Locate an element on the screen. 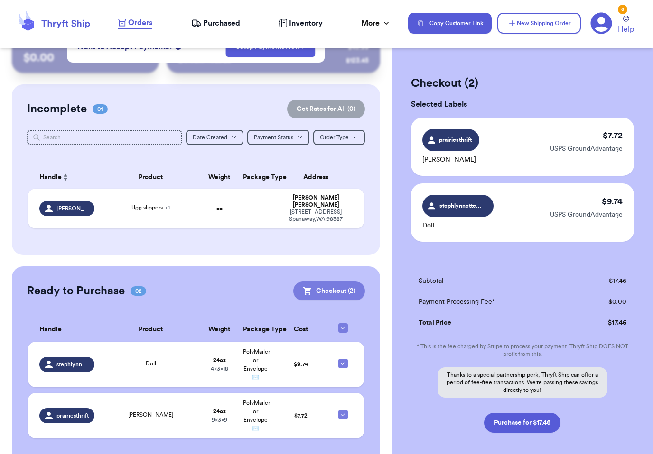  a: Orders is located at coordinates (135, 23).